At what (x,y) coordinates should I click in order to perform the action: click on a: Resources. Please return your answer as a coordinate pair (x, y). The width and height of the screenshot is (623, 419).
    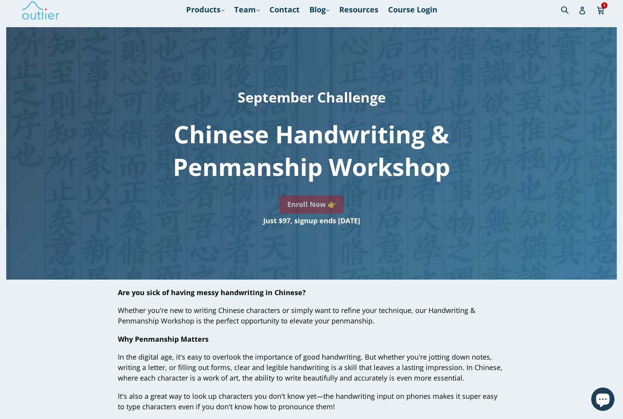
    Looking at the image, I should click on (359, 10).